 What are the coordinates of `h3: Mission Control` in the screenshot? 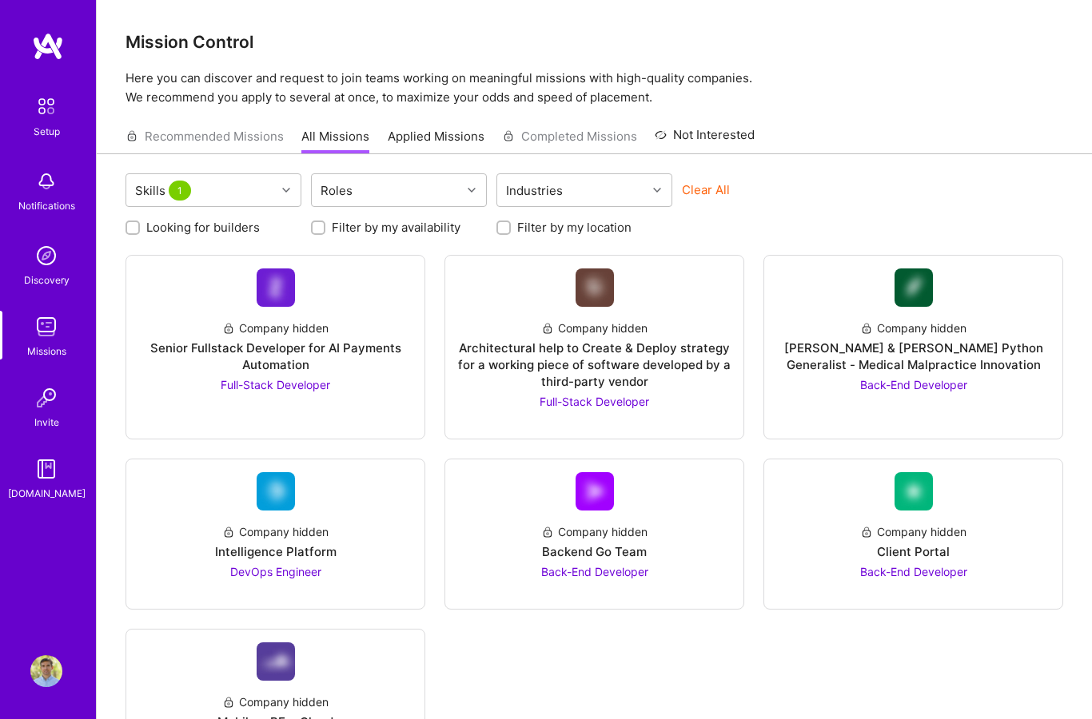 It's located at (594, 42).